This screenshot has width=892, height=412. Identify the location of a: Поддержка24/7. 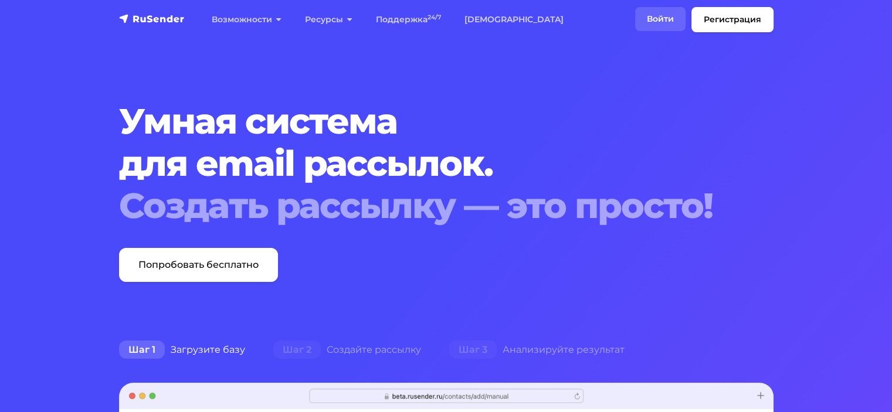
(408, 19).